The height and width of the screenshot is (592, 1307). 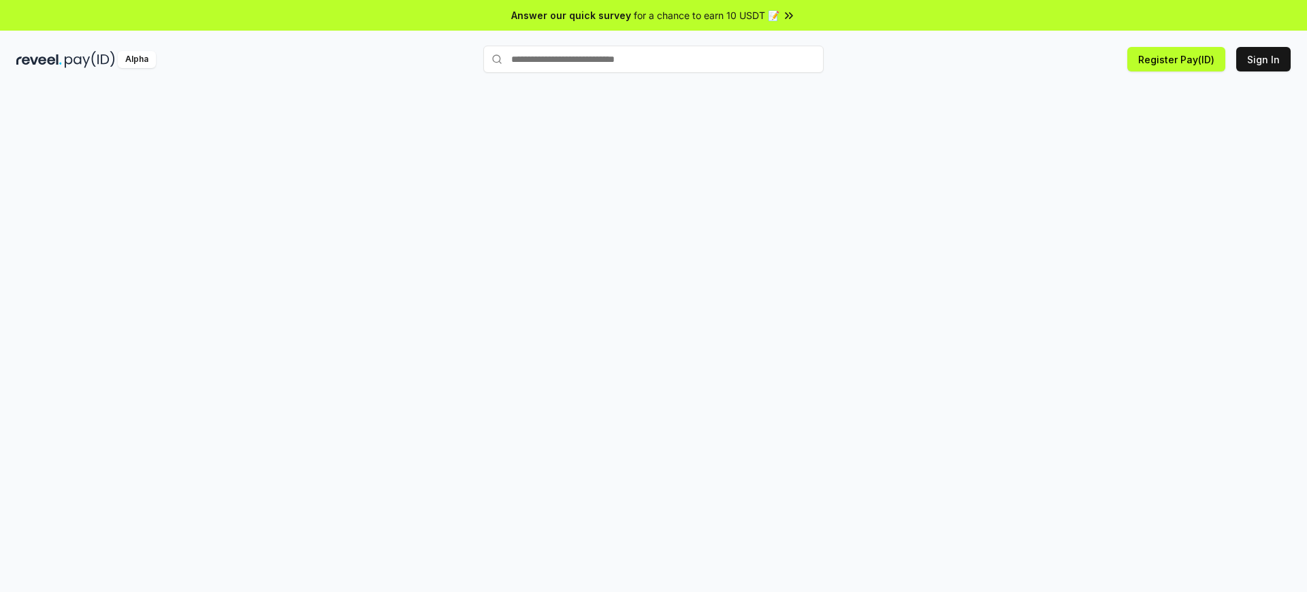 I want to click on button: Sign In, so click(x=1263, y=59).